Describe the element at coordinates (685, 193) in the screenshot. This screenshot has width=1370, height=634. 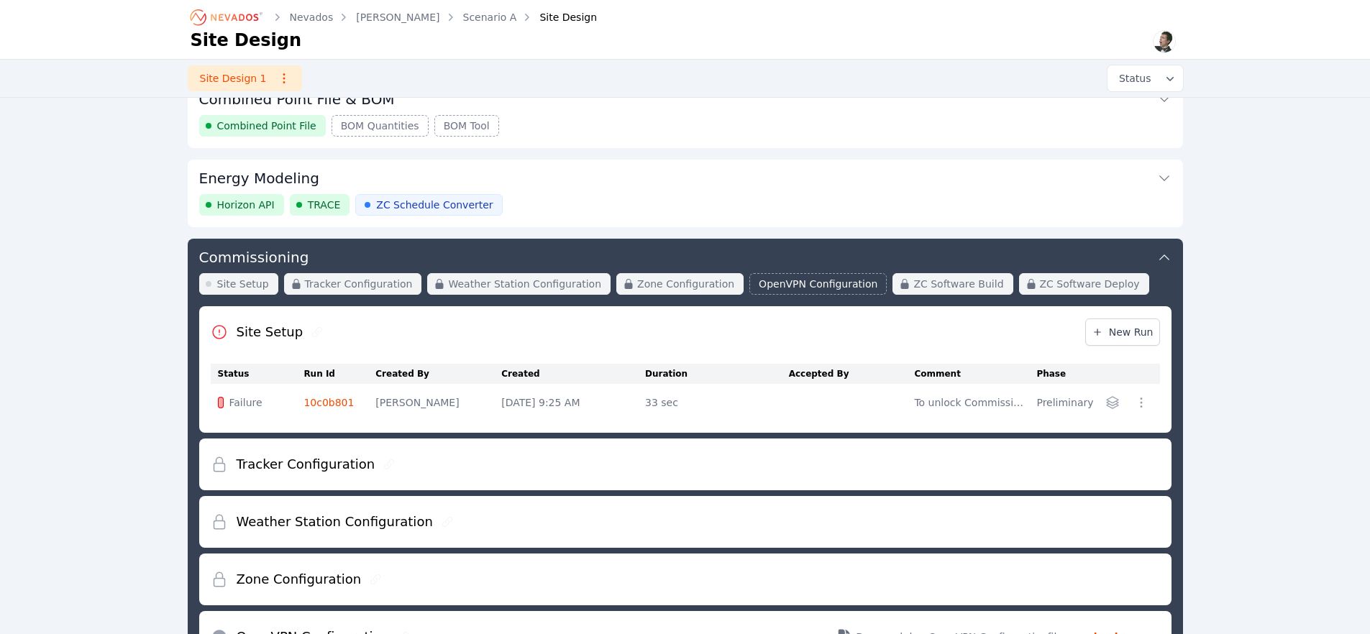
I see `div: Energy ModelingHorizon APITRACEZC Schedule Converter` at that location.